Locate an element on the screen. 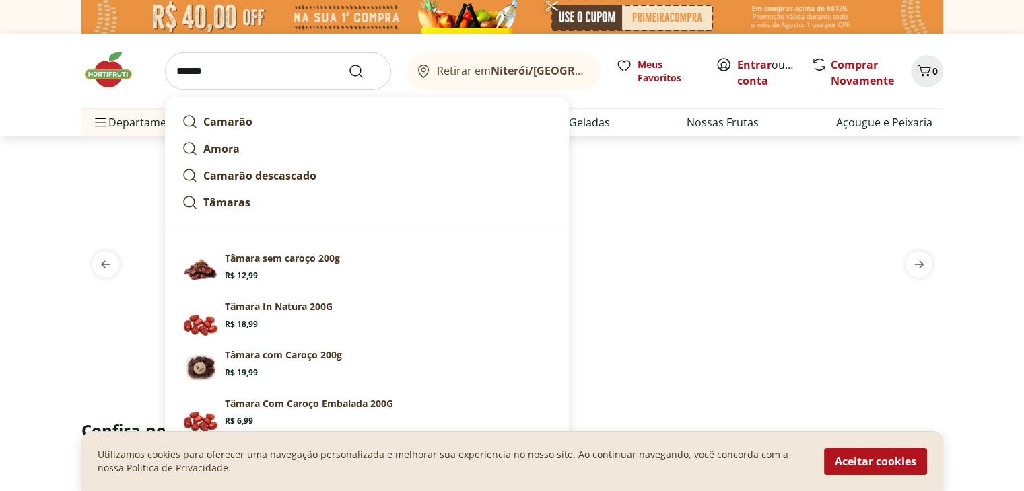 The height and width of the screenshot is (491, 1024). button: Menu is located at coordinates (100, 123).